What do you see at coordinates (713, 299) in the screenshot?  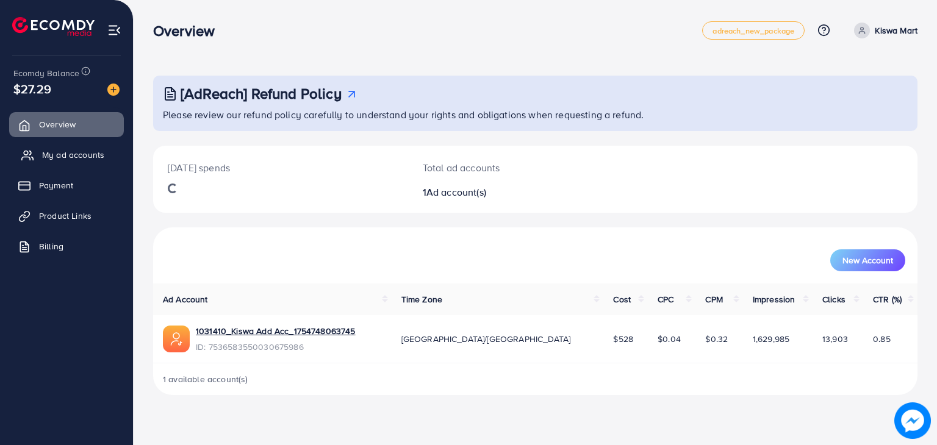 I see `span: CPM` at bounding box center [713, 299].